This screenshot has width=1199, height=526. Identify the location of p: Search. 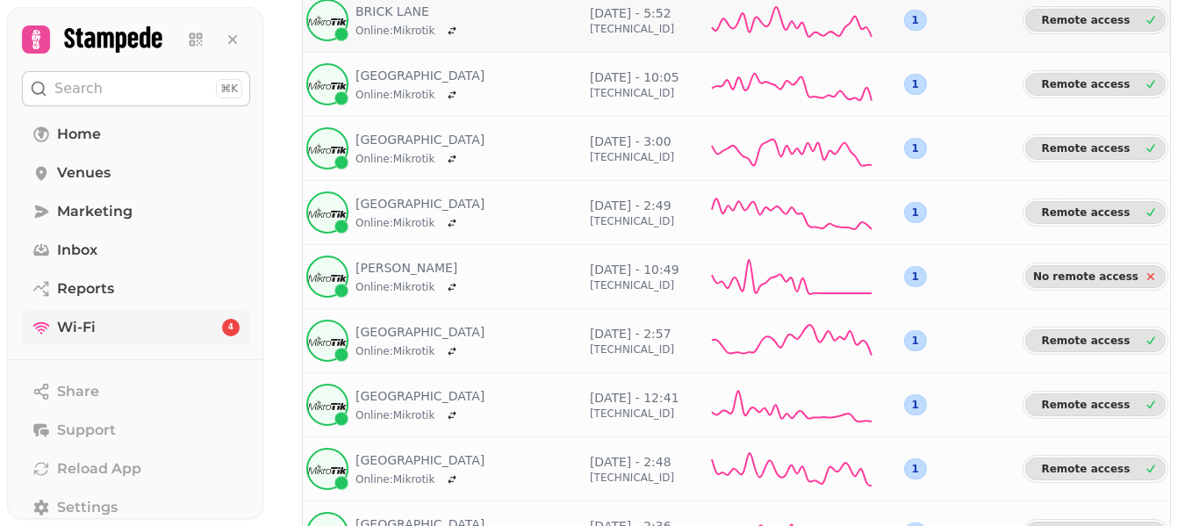
(78, 89).